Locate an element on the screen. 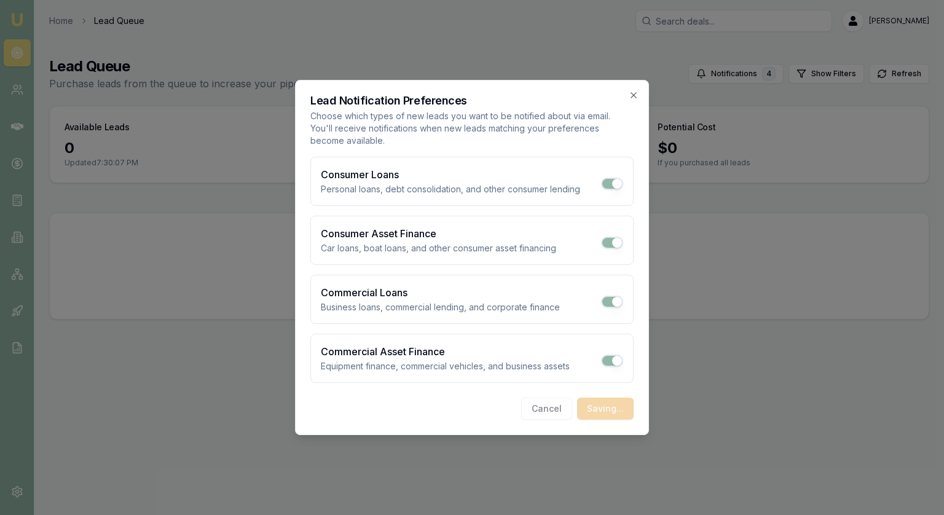 This screenshot has height=515, width=944. p: Choose which types of new leads you want to be notified about via email. You'll receive notificat... is located at coordinates (472, 128).